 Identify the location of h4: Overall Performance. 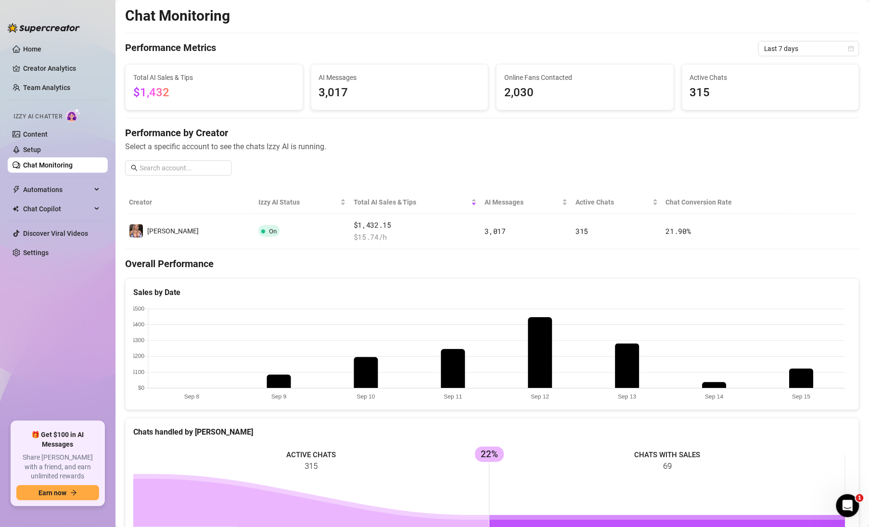
(493, 264).